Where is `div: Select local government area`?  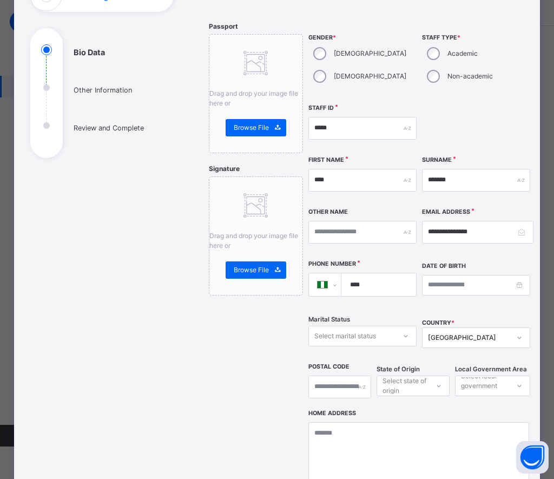 div: Select local government area is located at coordinates (484, 386).